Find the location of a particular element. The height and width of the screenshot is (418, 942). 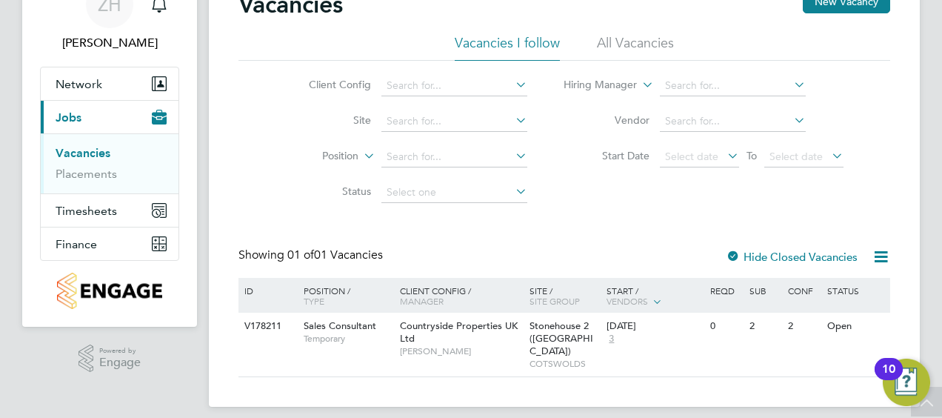

label: Vendor is located at coordinates (607, 120).